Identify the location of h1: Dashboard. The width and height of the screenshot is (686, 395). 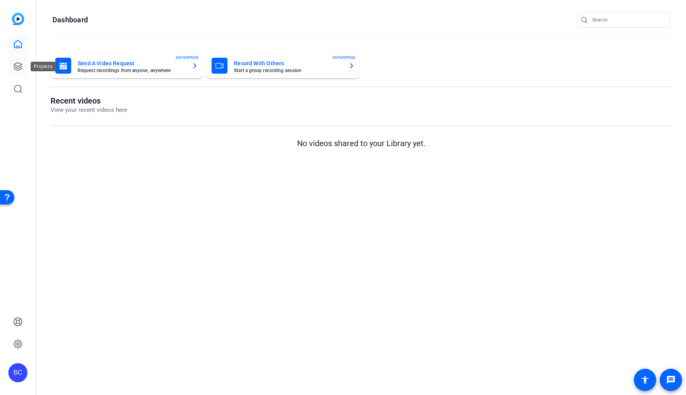
(70, 20).